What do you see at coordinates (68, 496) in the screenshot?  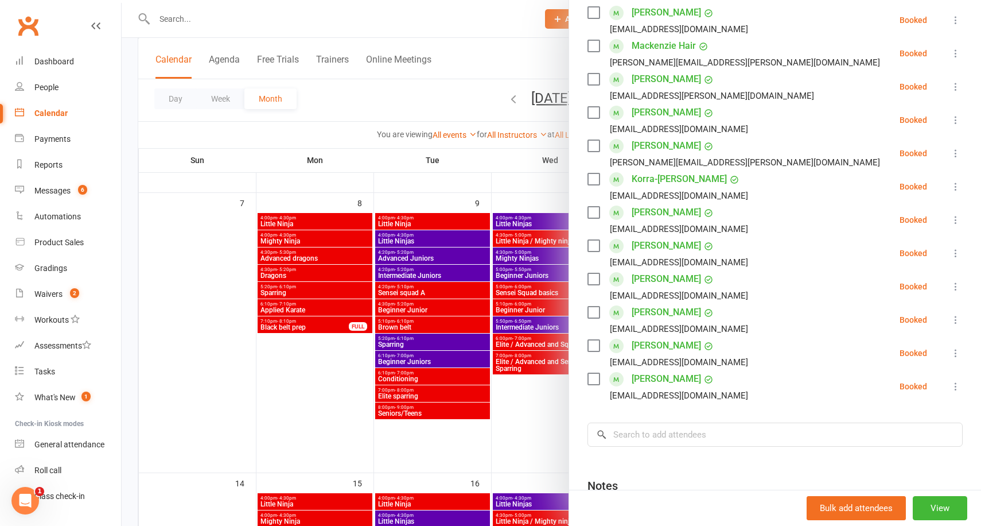 I see `a: Class kiosk mode` at bounding box center [68, 496].